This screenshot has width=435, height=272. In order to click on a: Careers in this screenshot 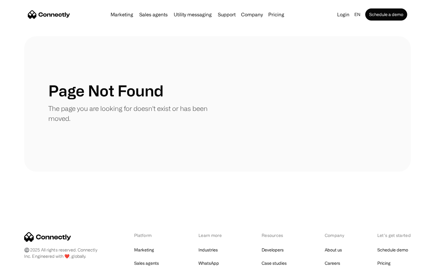, I will do `click(333, 263)`.